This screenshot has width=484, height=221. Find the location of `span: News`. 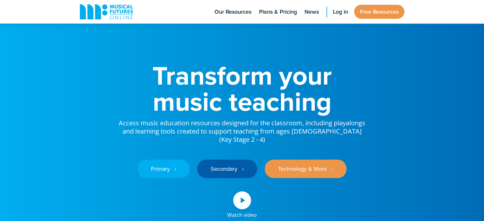

span: News is located at coordinates (312, 12).